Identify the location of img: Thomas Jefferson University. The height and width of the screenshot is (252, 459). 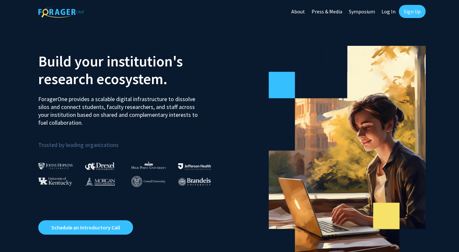
(195, 166).